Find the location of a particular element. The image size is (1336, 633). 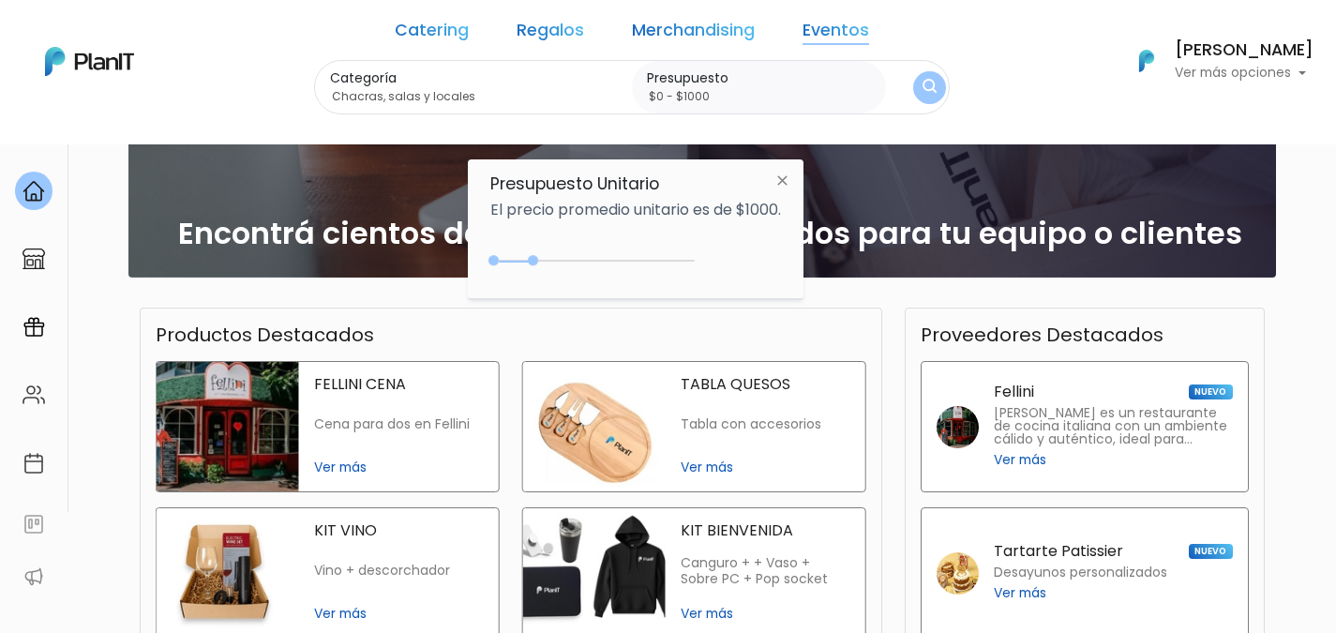

h6: Presupuesto Unitario is located at coordinates (636, 184).